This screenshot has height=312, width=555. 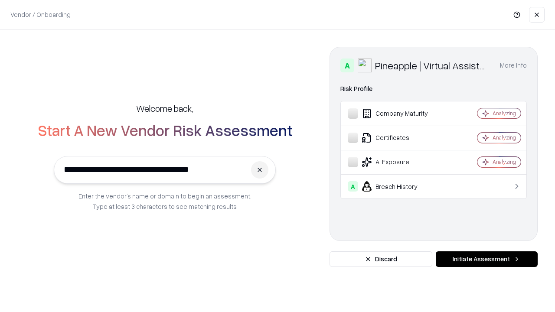 What do you see at coordinates (165, 130) in the screenshot?
I see `h2: Start A New Vendor Risk Assessment` at bounding box center [165, 130].